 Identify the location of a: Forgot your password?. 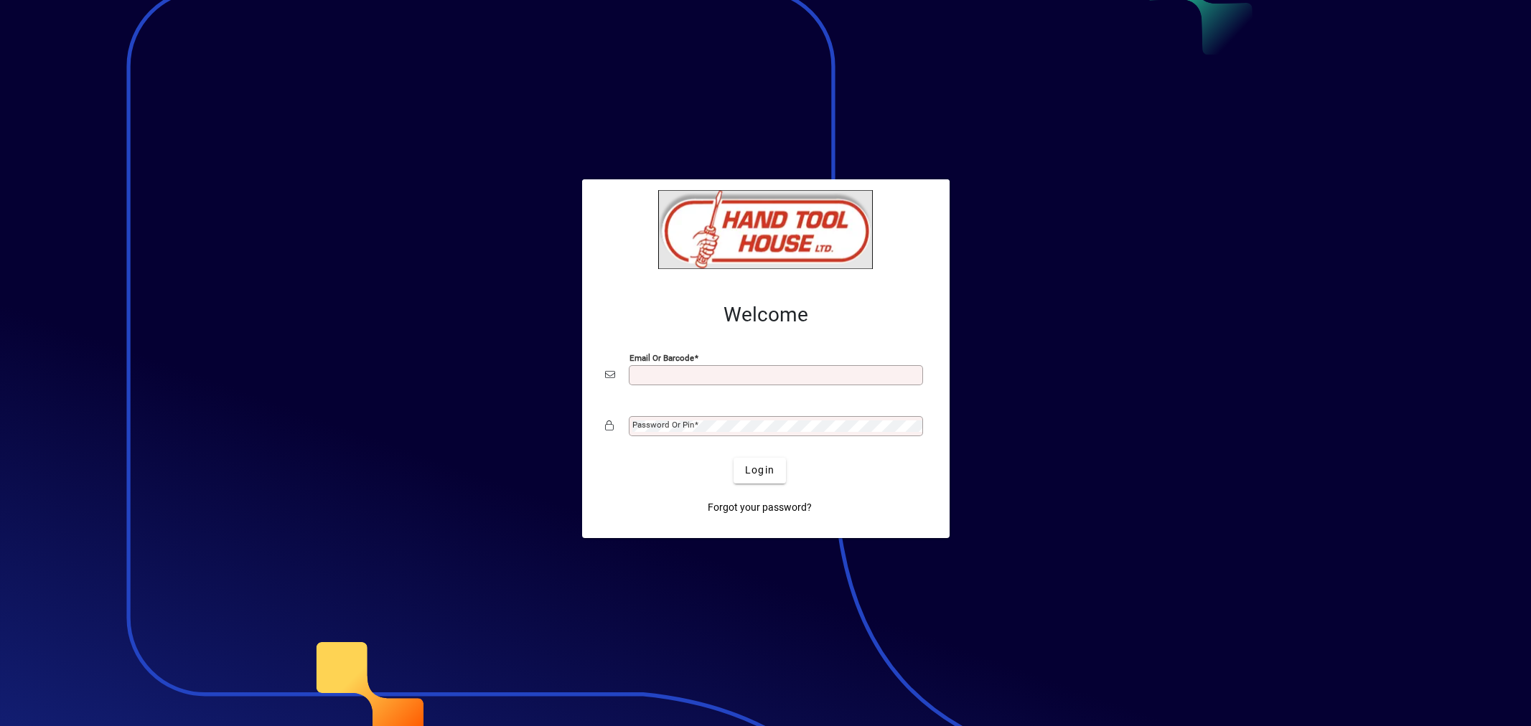
(759, 508).